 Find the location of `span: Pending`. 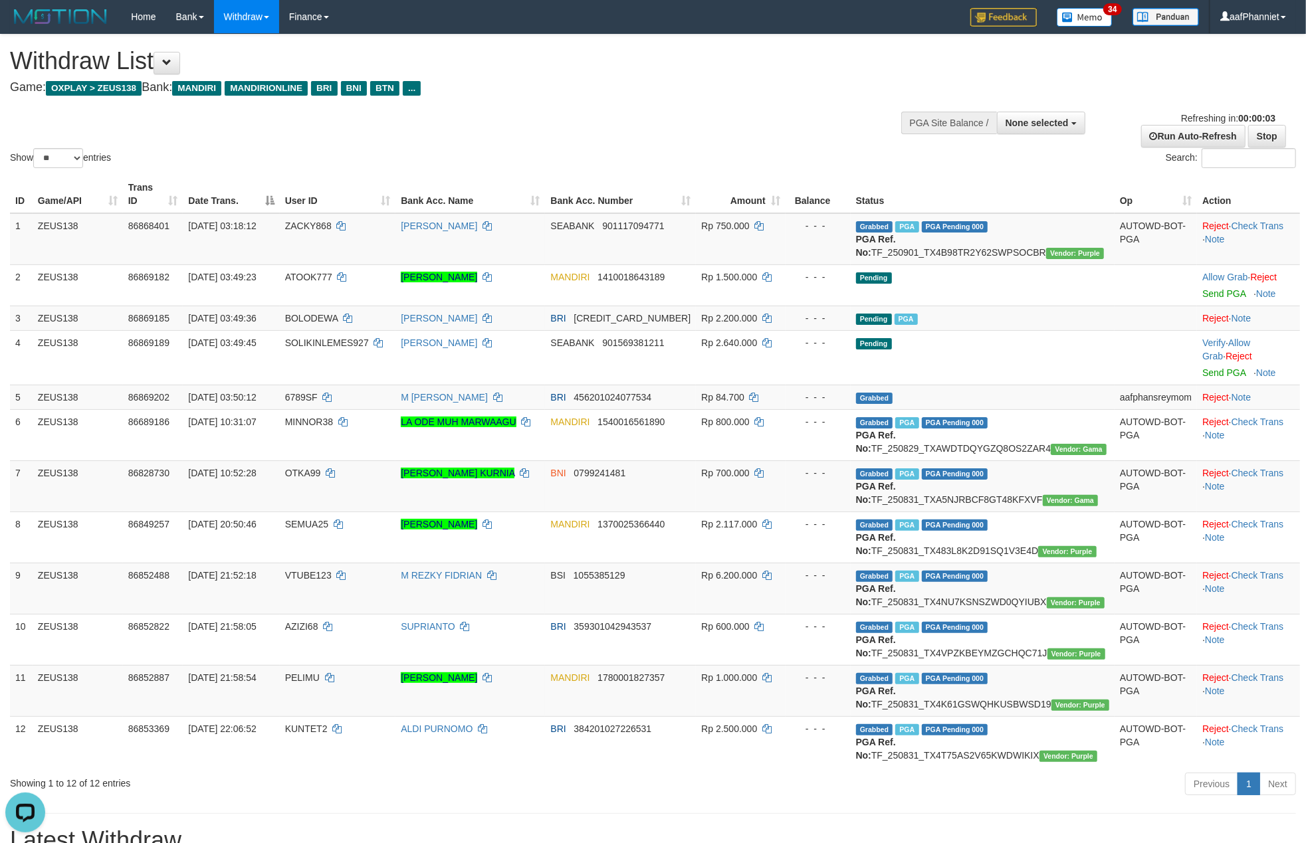

span: Pending is located at coordinates (874, 319).